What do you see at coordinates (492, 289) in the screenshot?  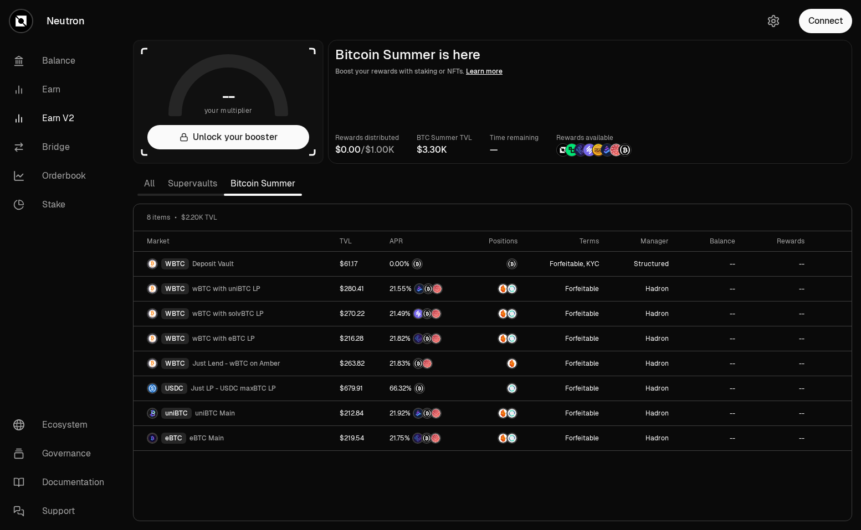 I see `tr: WBTC LogoWBTCwBTC with uniBTC LP$280.4121.55%Bedrock DiamondsStructured PointsMars FragmentsAmber...` at bounding box center [492, 289].